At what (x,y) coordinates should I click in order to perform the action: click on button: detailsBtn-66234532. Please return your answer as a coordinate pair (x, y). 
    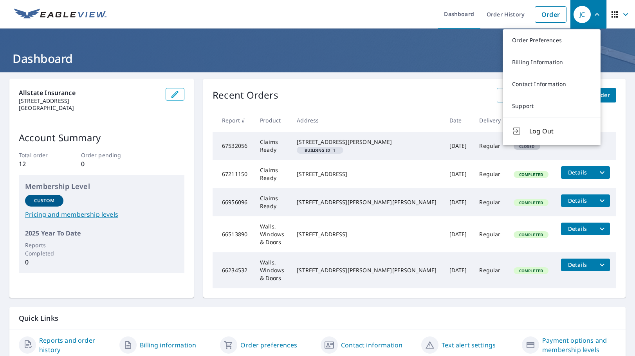
    Looking at the image, I should click on (577, 265).